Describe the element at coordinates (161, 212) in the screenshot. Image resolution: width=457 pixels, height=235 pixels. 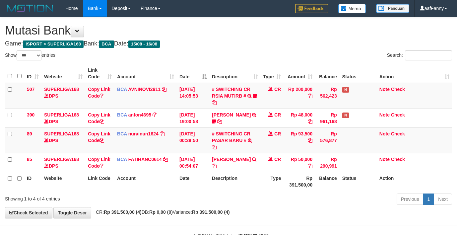
I see `strong: Rp 0,00 (0)` at that location.